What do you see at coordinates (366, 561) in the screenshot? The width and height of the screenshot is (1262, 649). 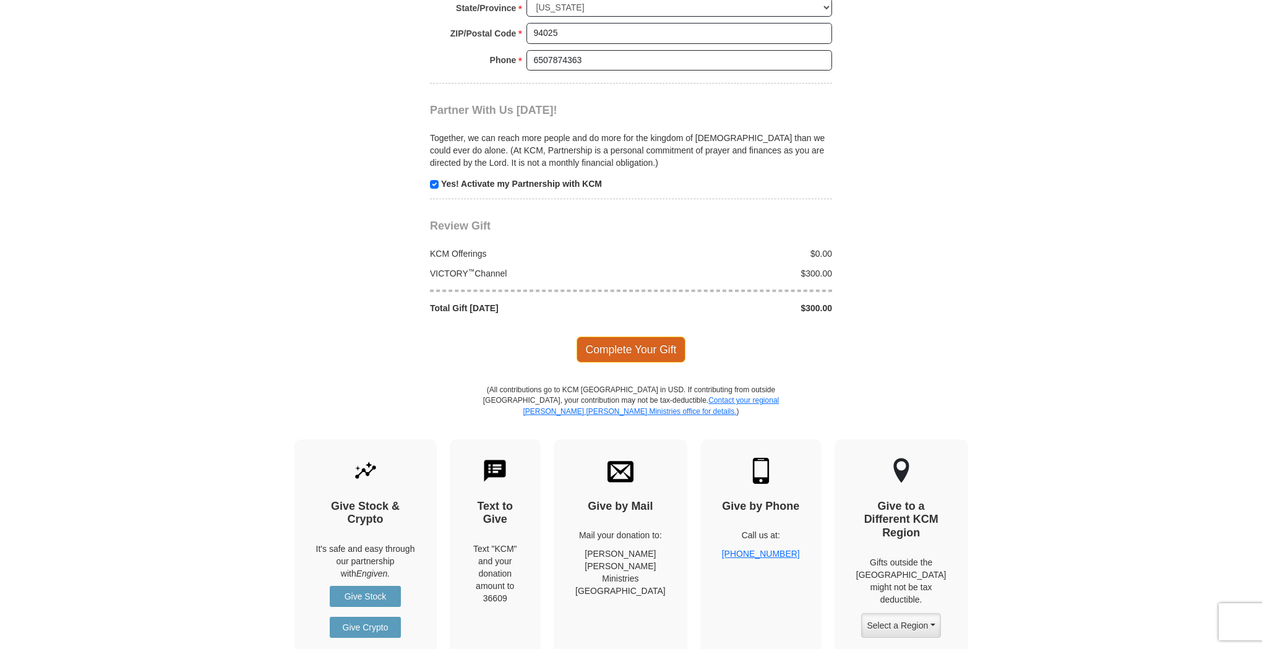 I see `p: It's safe and easy through our partnership with` at bounding box center [366, 561].